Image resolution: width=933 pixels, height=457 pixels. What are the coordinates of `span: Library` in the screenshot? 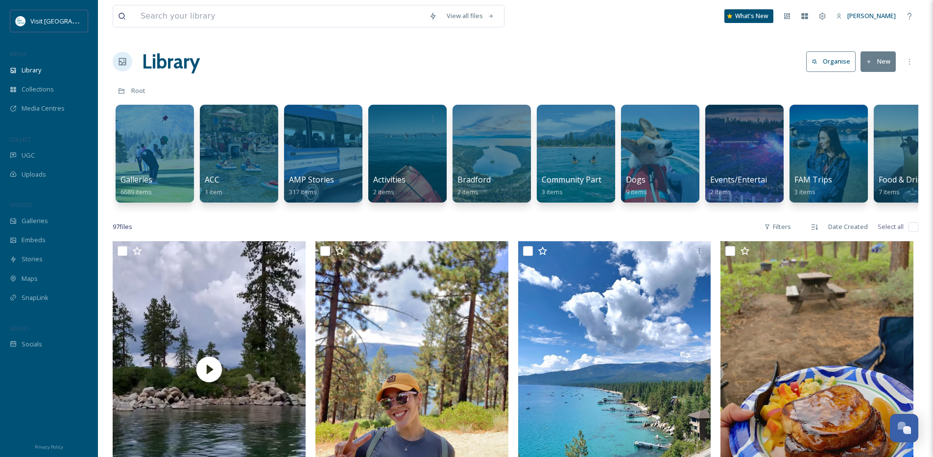 It's located at (31, 70).